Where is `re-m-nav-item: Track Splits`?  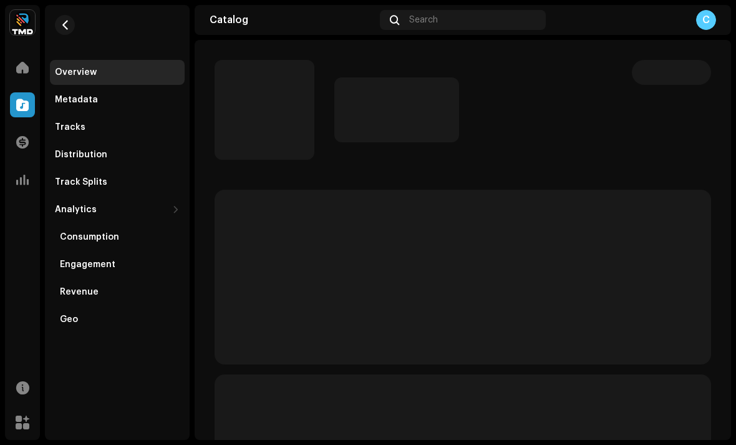
re-m-nav-item: Track Splits is located at coordinates (117, 182).